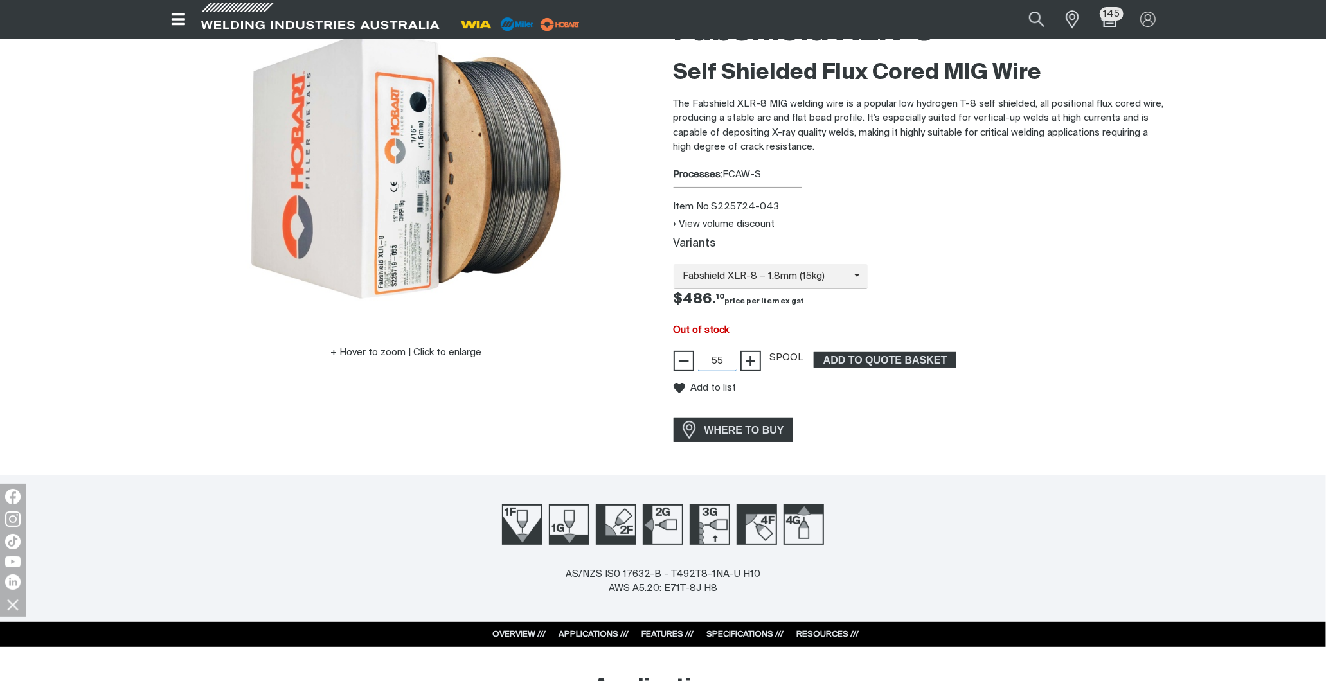 The height and width of the screenshot is (681, 1326). Describe the element at coordinates (13, 497) in the screenshot. I see `img: Facebook` at that location.